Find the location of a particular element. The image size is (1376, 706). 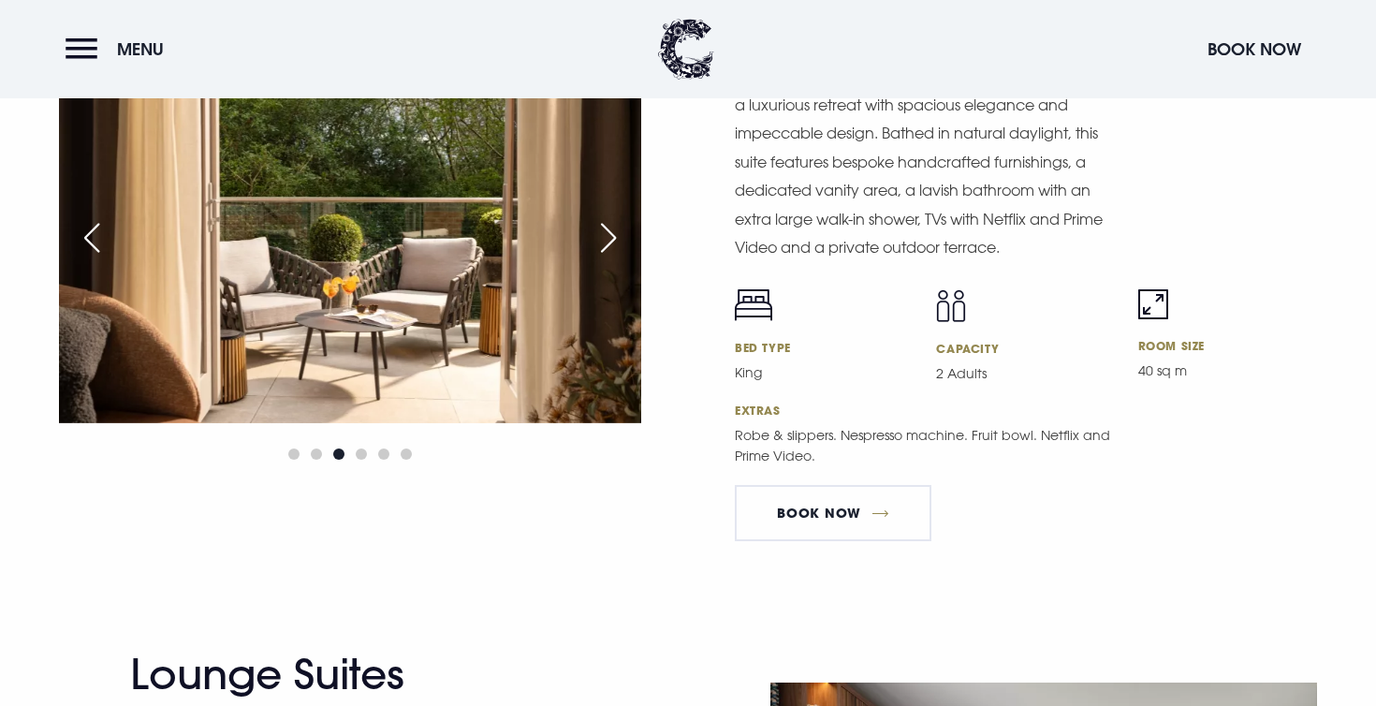

h2: Lounge Suites is located at coordinates (313, 674).